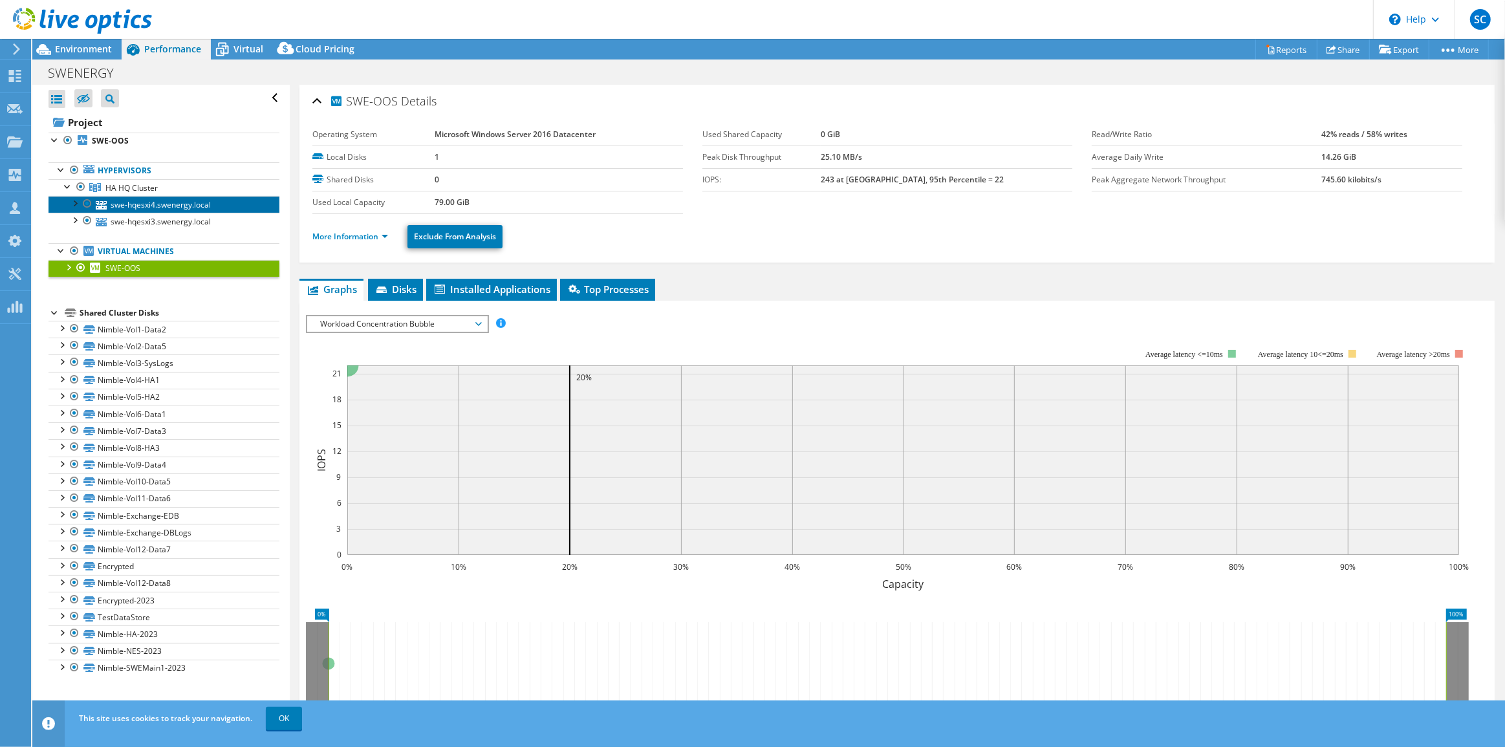  I want to click on text: 18, so click(337, 399).